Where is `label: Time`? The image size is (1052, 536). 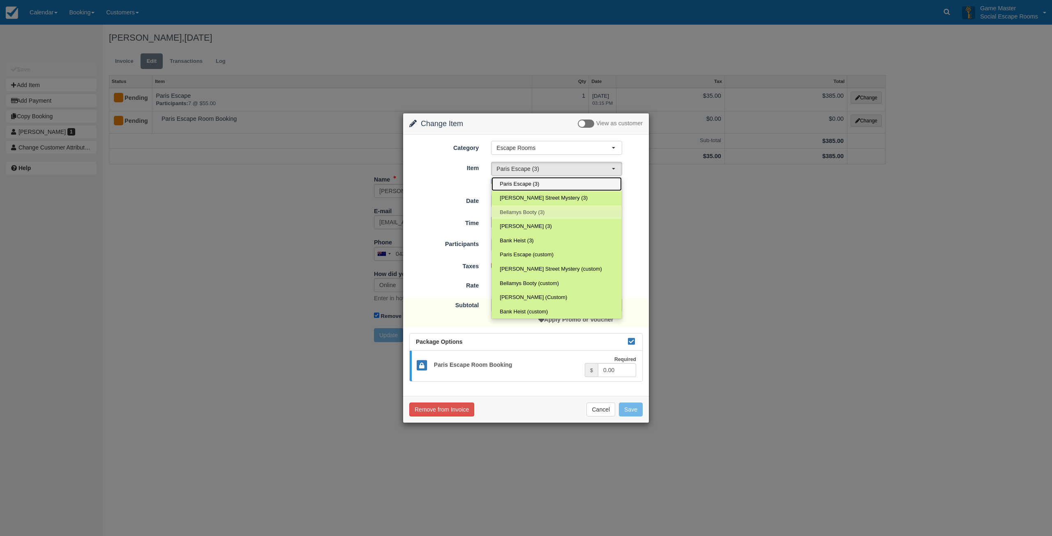
label: Time is located at coordinates (444, 222).